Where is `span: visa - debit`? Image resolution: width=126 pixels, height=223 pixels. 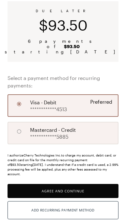
span: visa - debit is located at coordinates (43, 102).